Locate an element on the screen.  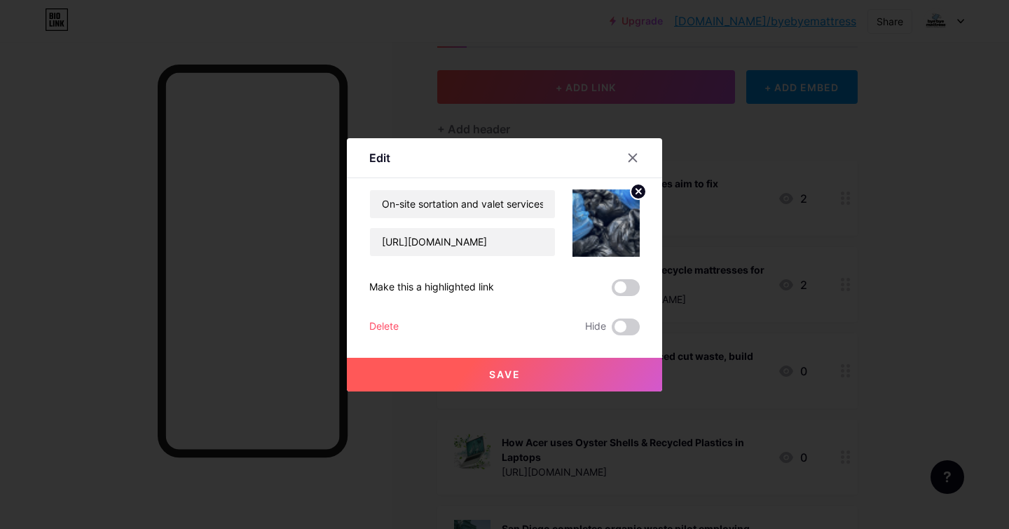
div: Edit is located at coordinates (380, 158).